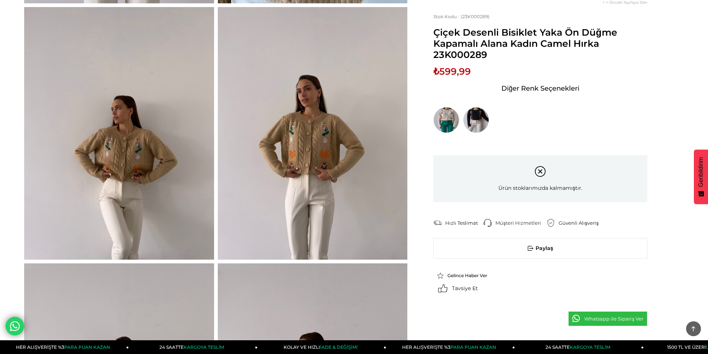 The height and width of the screenshot is (354, 708). Describe the element at coordinates (469, 276) in the screenshot. I see `a: Gelince Haber Ver` at that location.